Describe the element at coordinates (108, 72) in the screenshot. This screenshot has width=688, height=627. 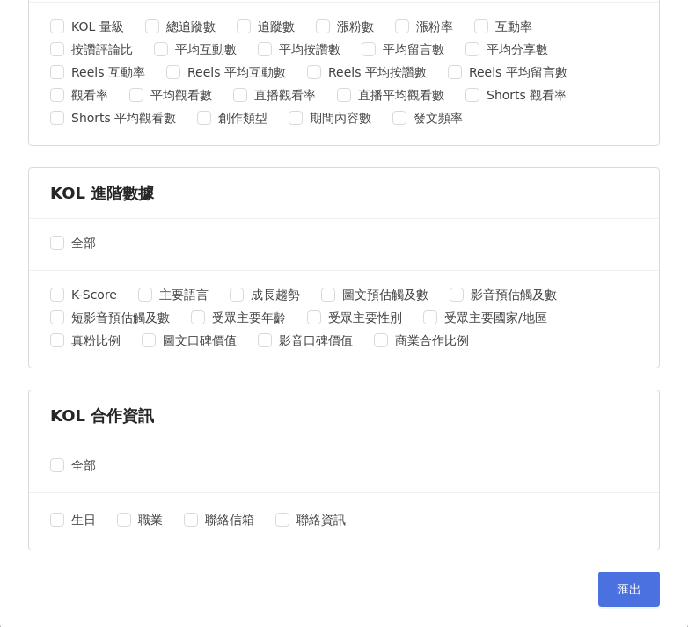
I see `span: Reels 互動率` at that location.